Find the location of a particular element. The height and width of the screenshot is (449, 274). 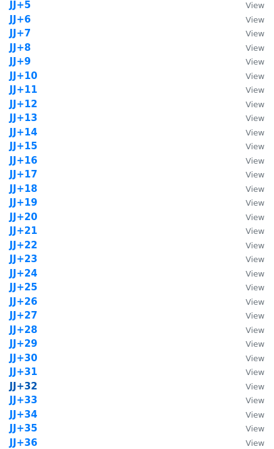

a: JJ+15 is located at coordinates (23, 146).